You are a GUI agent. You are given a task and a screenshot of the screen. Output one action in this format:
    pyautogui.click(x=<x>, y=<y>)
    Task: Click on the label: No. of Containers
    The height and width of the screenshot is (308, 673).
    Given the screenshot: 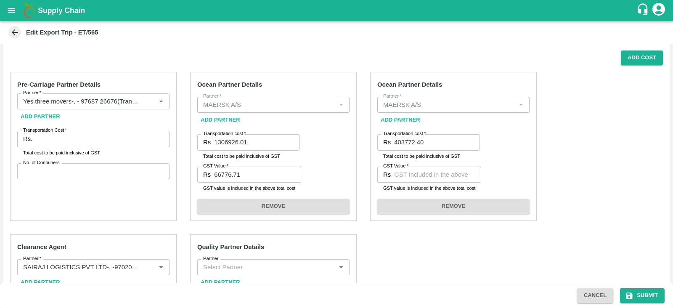 What is the action you would take?
    pyautogui.click(x=41, y=163)
    